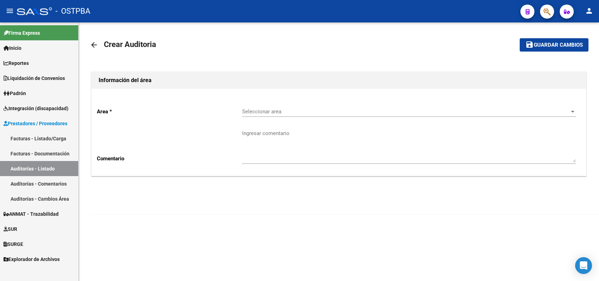  I want to click on mat-icon: person, so click(590, 11).